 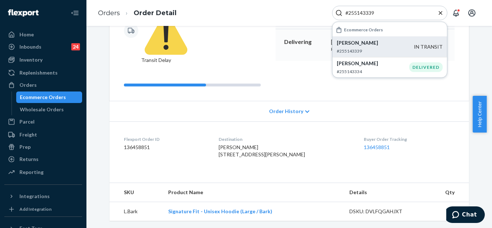 What do you see at coordinates (43, 147) in the screenshot?
I see `a: Prep` at bounding box center [43, 147].